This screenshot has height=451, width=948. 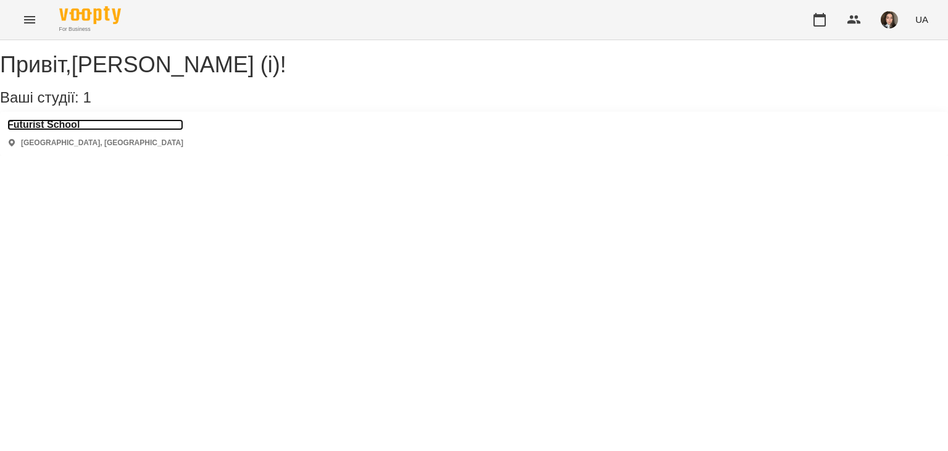 What do you see at coordinates (30, 20) in the screenshot?
I see `button: Menu` at bounding box center [30, 20].